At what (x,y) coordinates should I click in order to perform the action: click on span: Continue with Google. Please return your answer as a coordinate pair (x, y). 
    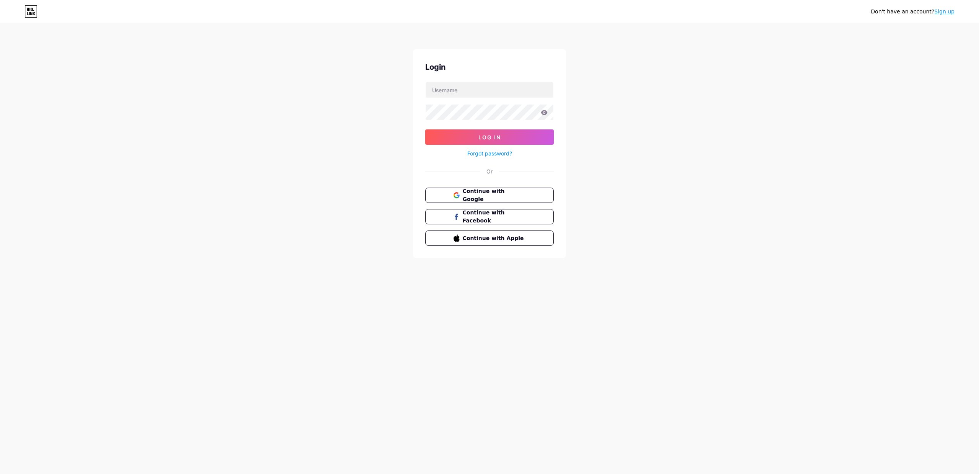
    Looking at the image, I should click on (494, 195).